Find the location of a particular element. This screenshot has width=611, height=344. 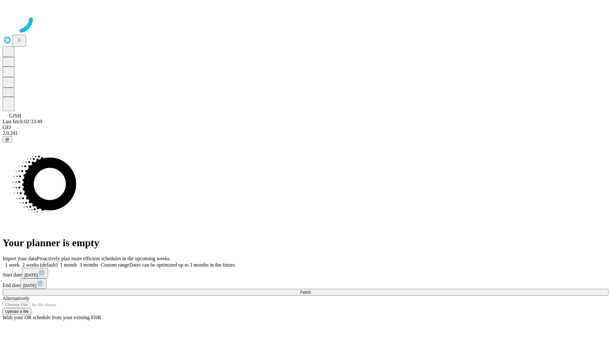

span: Import your data is located at coordinates (20, 258).